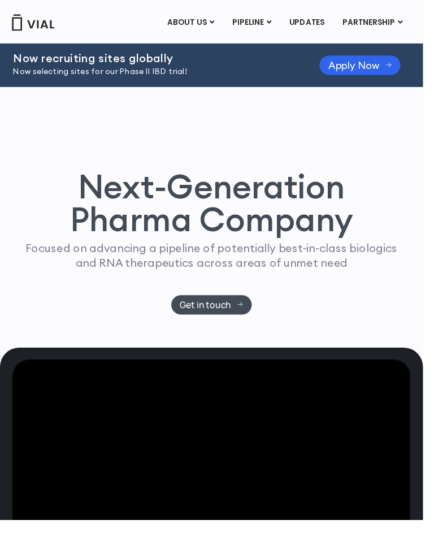  Describe the element at coordinates (369, 67) in the screenshot. I see `a: Apply Now` at that location.